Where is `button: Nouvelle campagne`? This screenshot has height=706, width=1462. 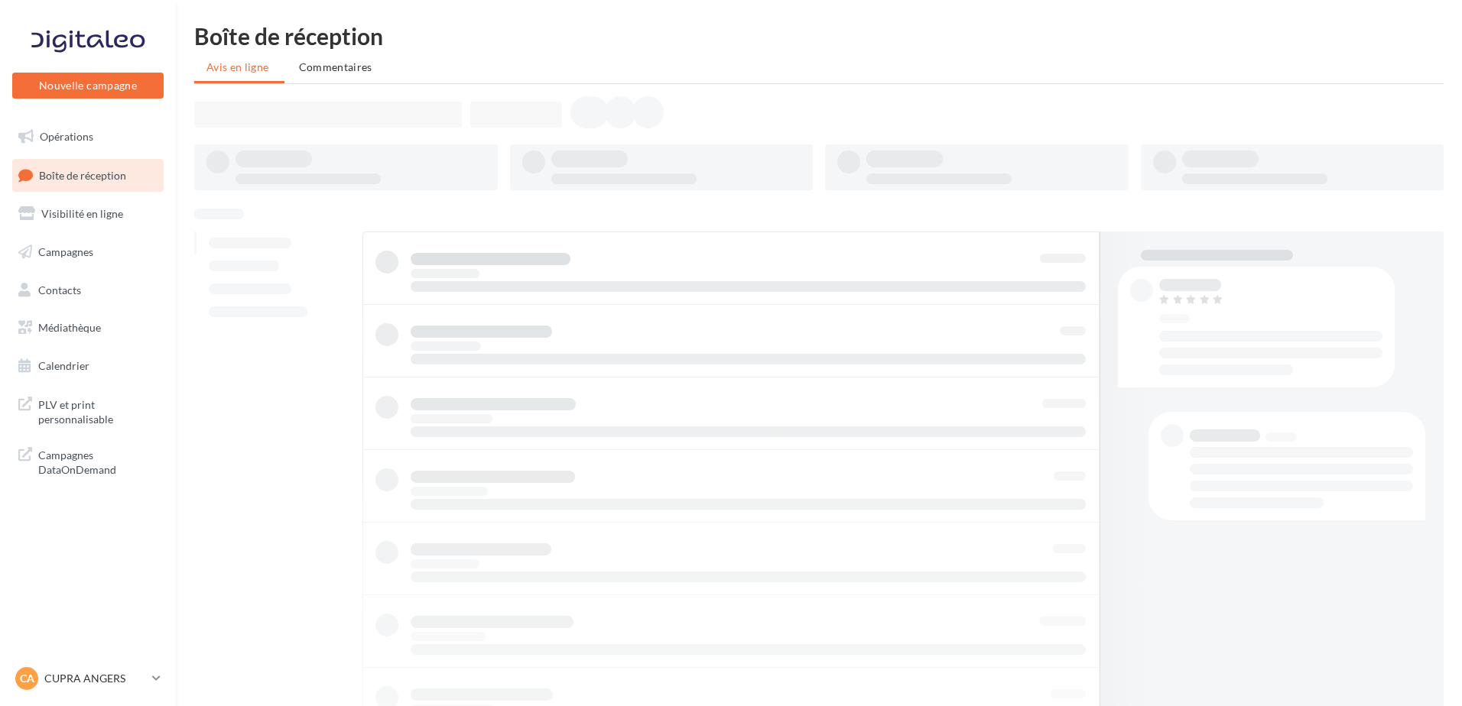
button: Nouvelle campagne is located at coordinates (88, 86).